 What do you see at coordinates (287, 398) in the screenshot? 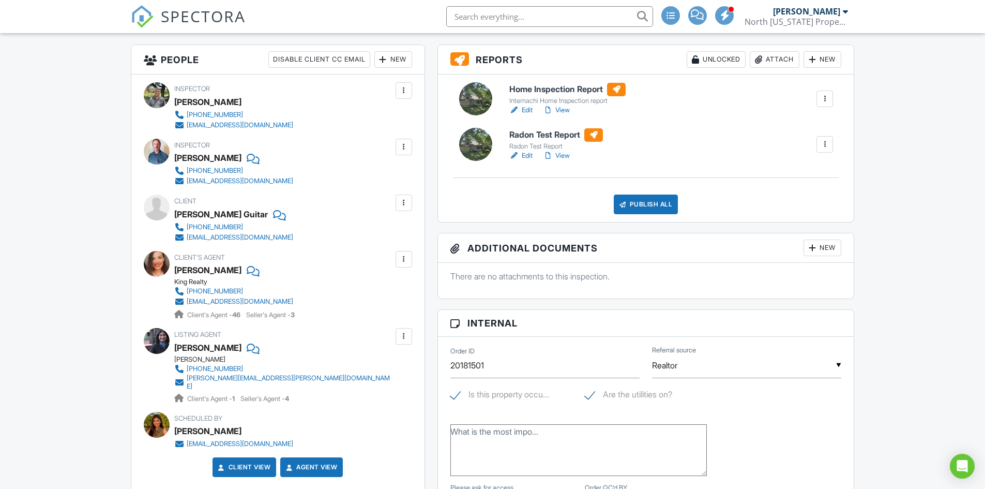
I see `strong: 4` at bounding box center [287, 398].